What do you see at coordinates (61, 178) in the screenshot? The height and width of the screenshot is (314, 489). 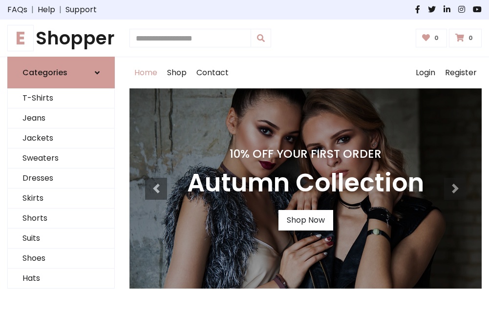 I see `a: Dresses` at bounding box center [61, 178].